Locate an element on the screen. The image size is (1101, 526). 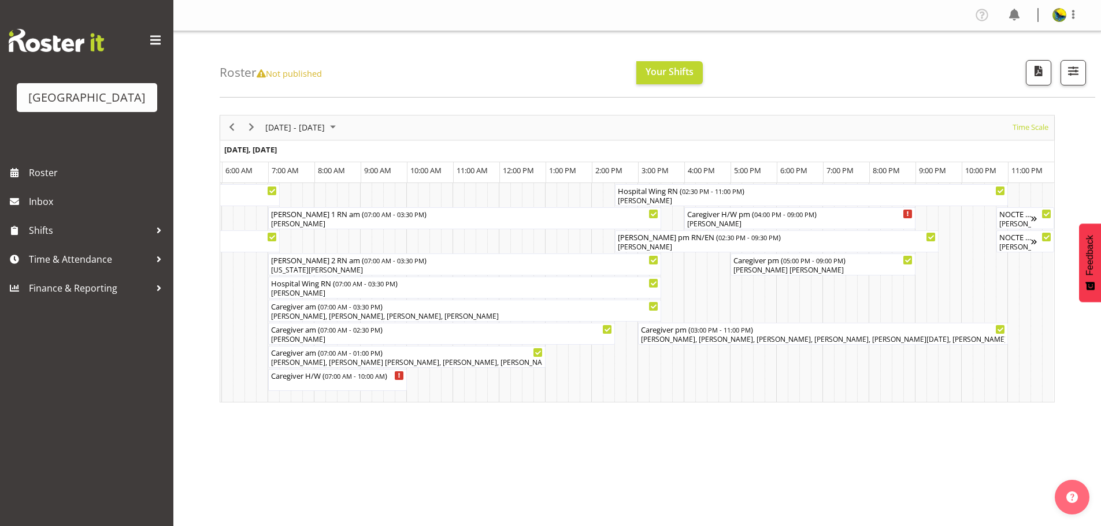
span: Not published is located at coordinates (289, 73).